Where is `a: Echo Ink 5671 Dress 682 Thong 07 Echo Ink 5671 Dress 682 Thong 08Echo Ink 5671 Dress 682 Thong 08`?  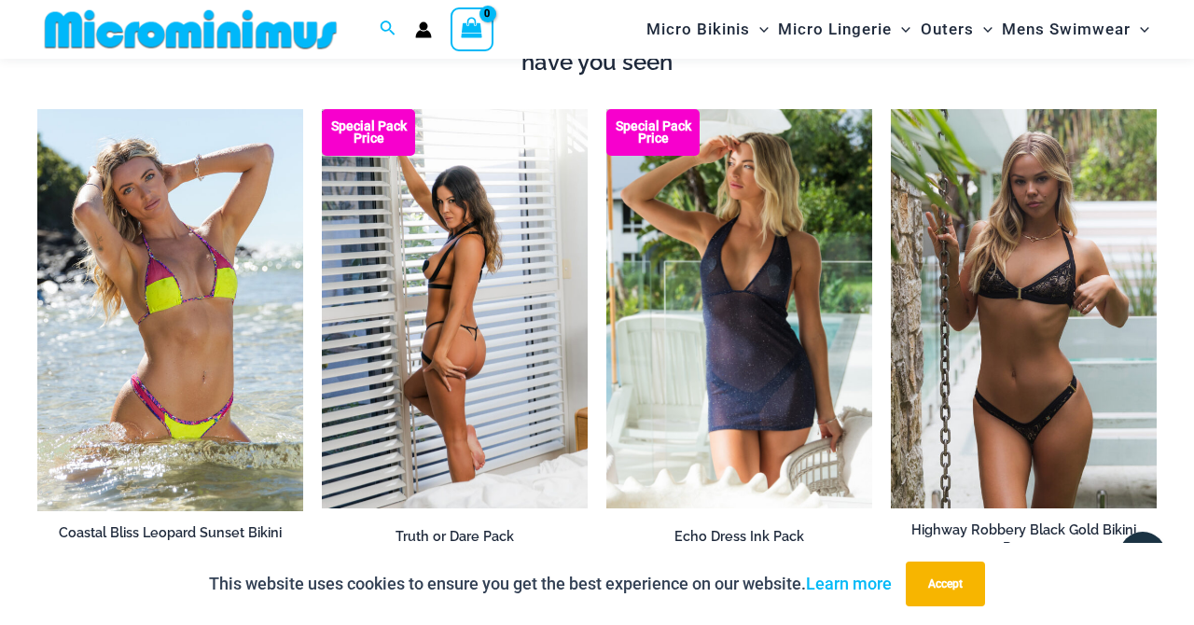
a: Echo Ink 5671 Dress 682 Thong 07 Echo Ink 5671 Dress 682 Thong 08Echo Ink 5671 Dress 682 Thong 08 is located at coordinates (739, 309).